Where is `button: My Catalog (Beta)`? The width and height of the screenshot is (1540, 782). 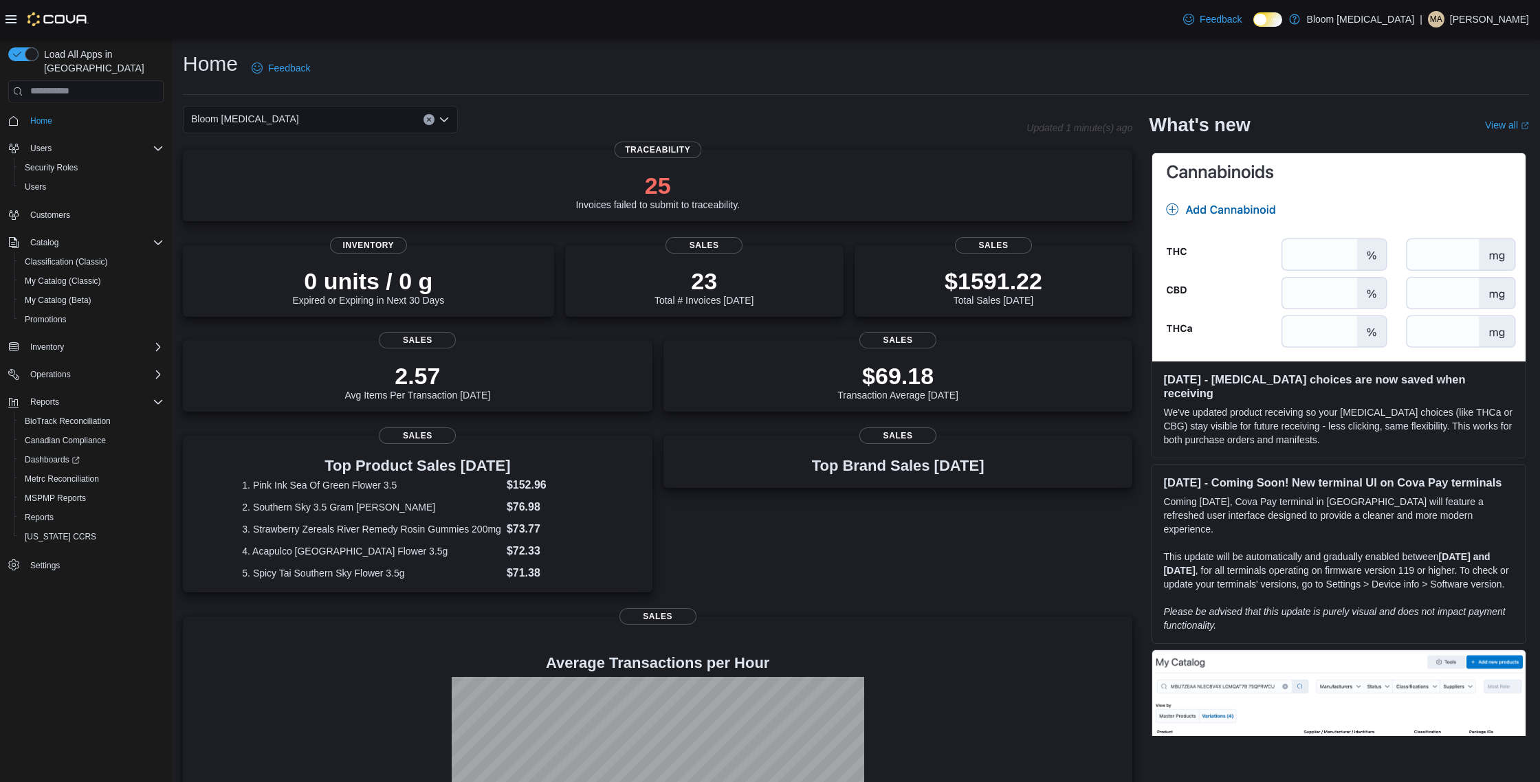 button: My Catalog (Beta) is located at coordinates (91, 300).